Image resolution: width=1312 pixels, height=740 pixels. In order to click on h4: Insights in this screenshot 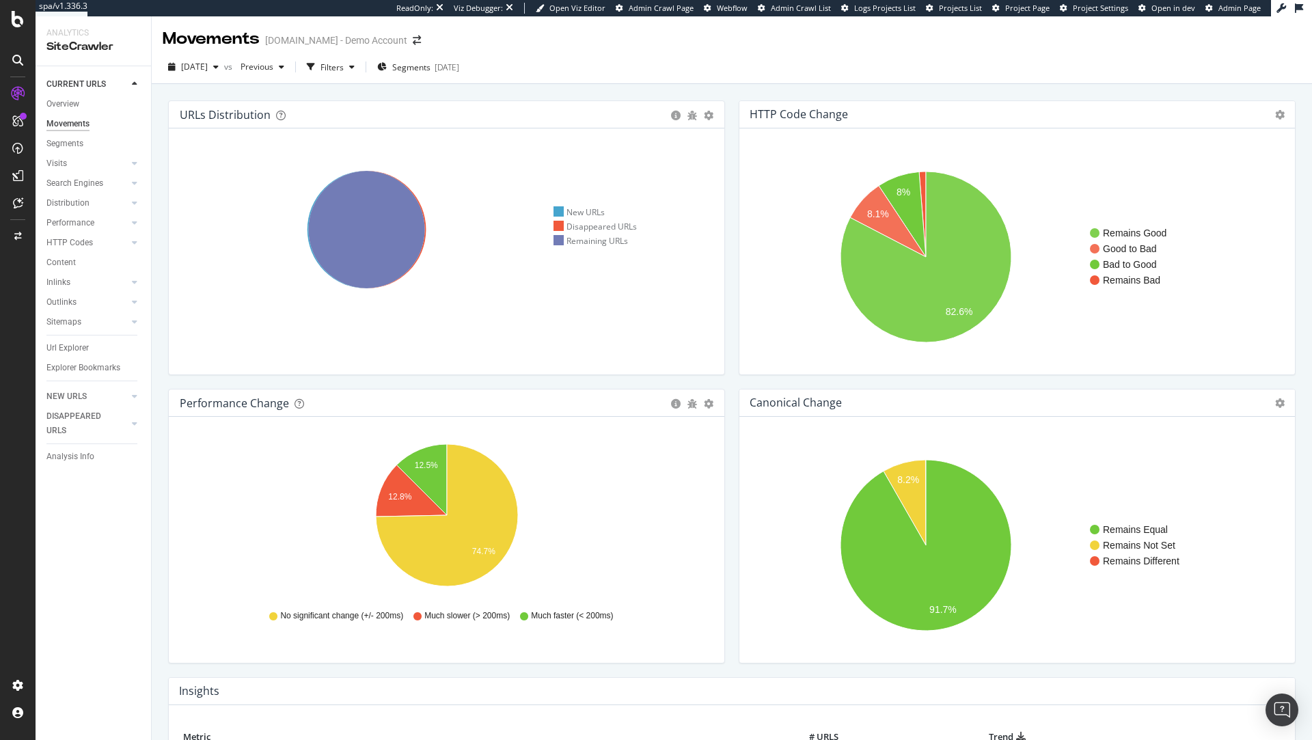, I will do `click(199, 691)`.